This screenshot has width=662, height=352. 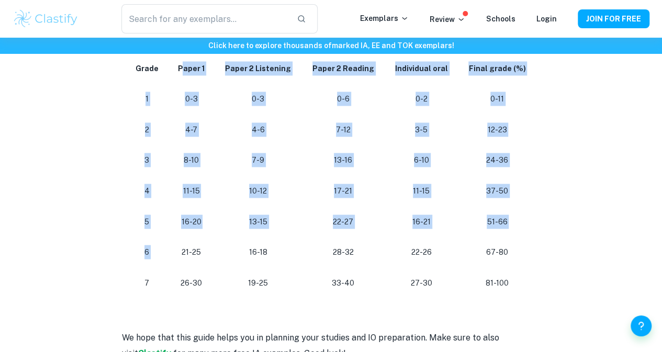 I want to click on p: 7-9, so click(x=258, y=160).